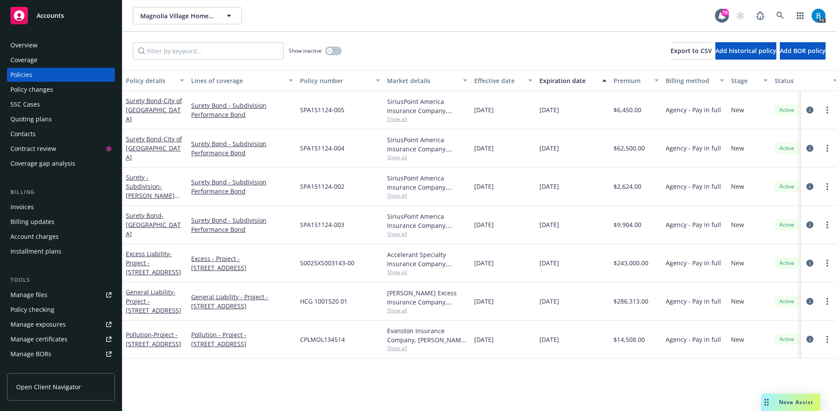 The height and width of the screenshot is (411, 836). Describe the element at coordinates (61, 149) in the screenshot. I see `a: Contract review` at that location.